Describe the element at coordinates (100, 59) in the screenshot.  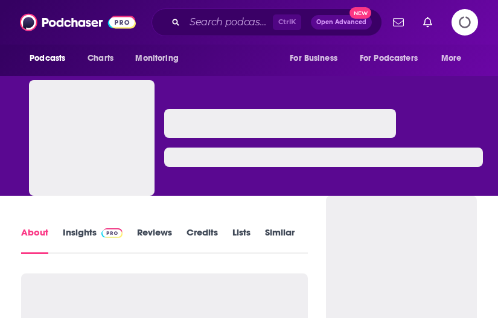
I see `a: Charts` at that location.